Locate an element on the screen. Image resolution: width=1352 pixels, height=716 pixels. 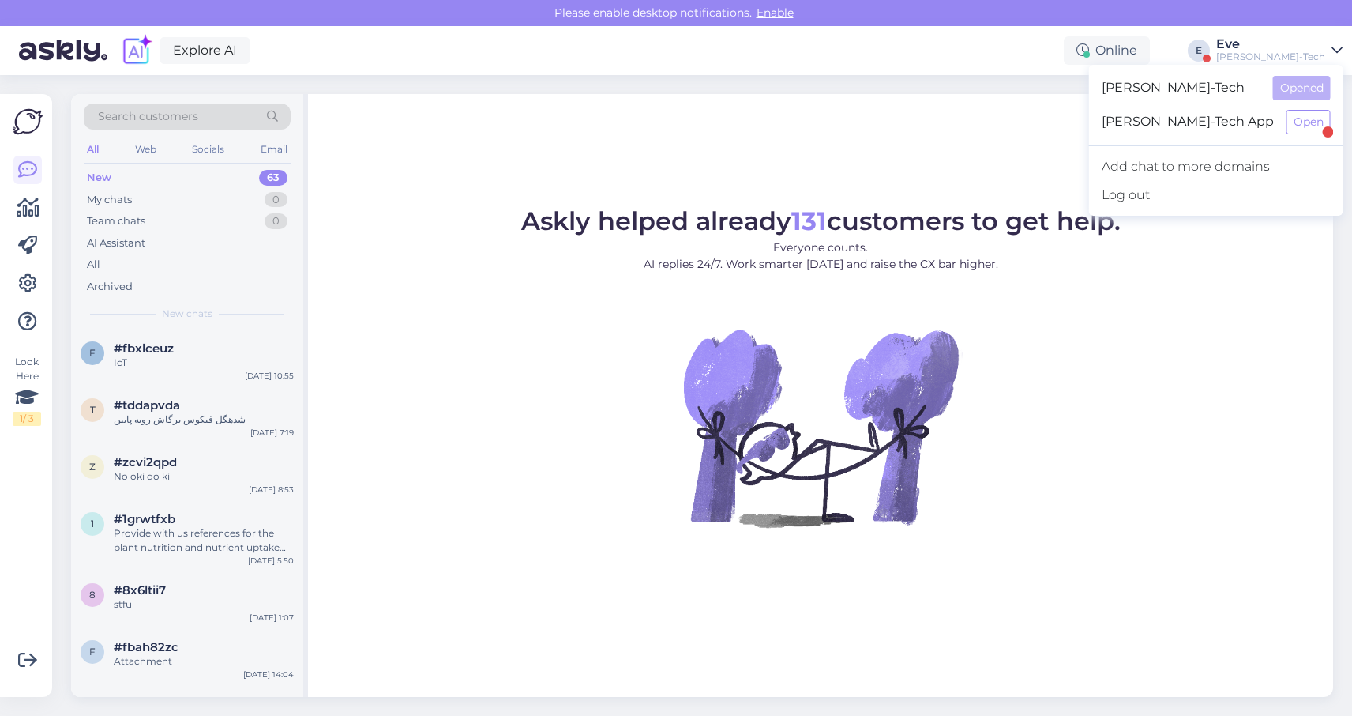
div: IcT is located at coordinates (204, 363).